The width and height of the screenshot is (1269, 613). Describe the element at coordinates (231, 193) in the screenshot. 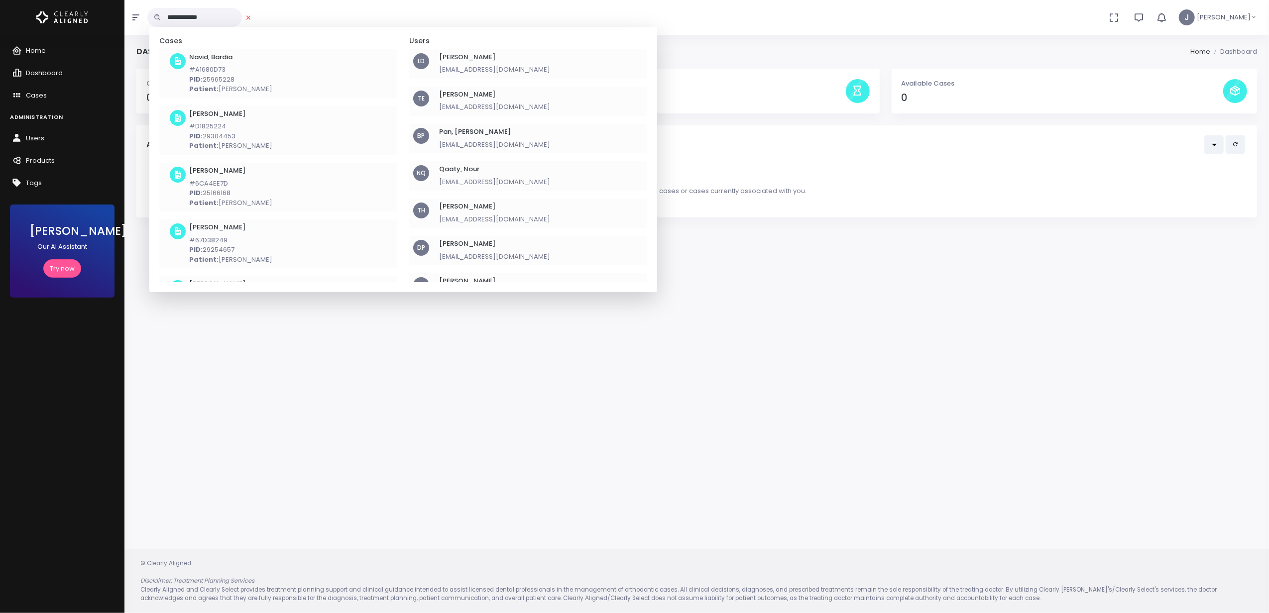

I see `p: 25166168` at that location.